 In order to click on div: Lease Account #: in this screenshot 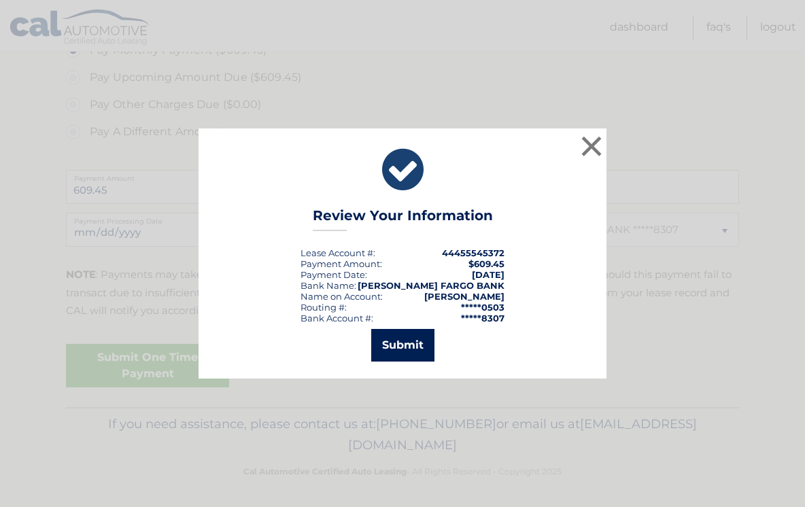, I will do `click(338, 253)`.